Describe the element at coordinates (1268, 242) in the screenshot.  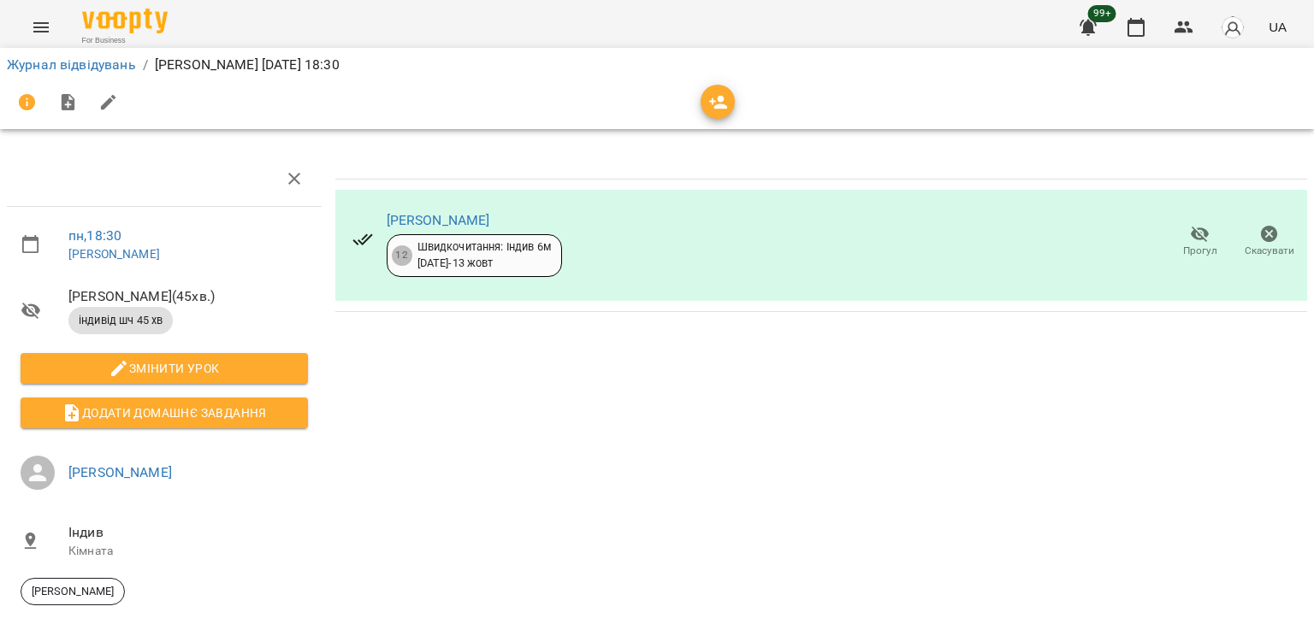
I see `button: Скасувати` at that location.